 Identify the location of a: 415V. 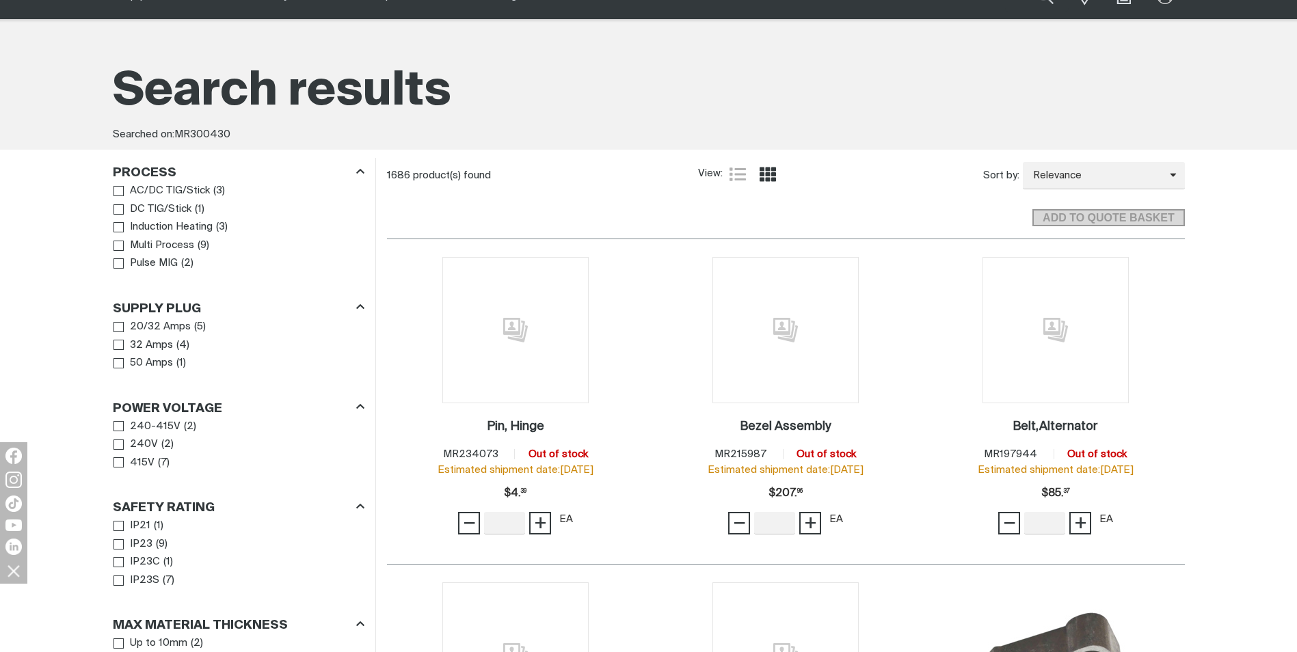
(134, 463).